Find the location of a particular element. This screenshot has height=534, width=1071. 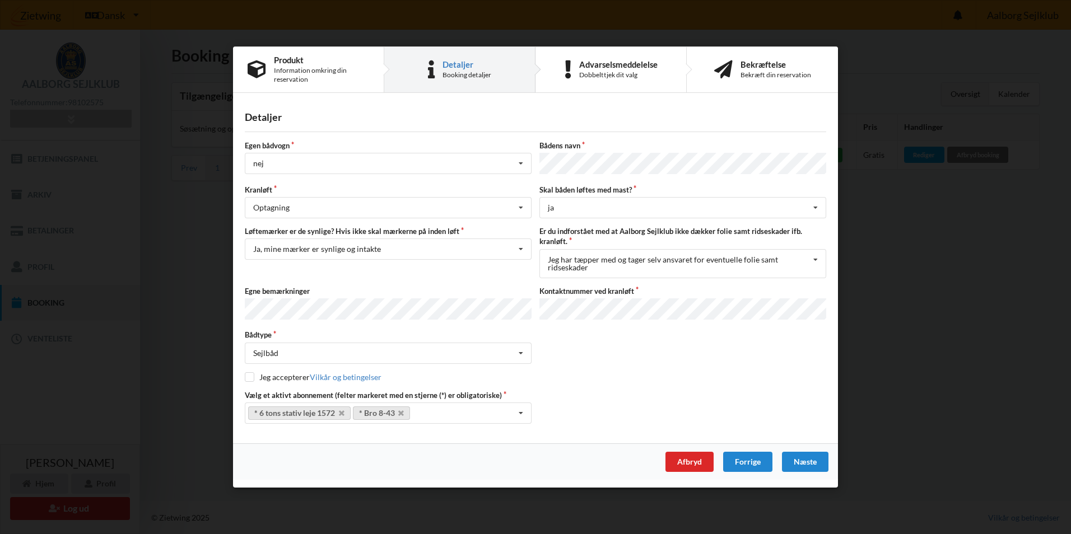

div: Jeg har tæpper med og tager selv ansvaret for eventuelle folie samt ridseskader is located at coordinates (678, 263).